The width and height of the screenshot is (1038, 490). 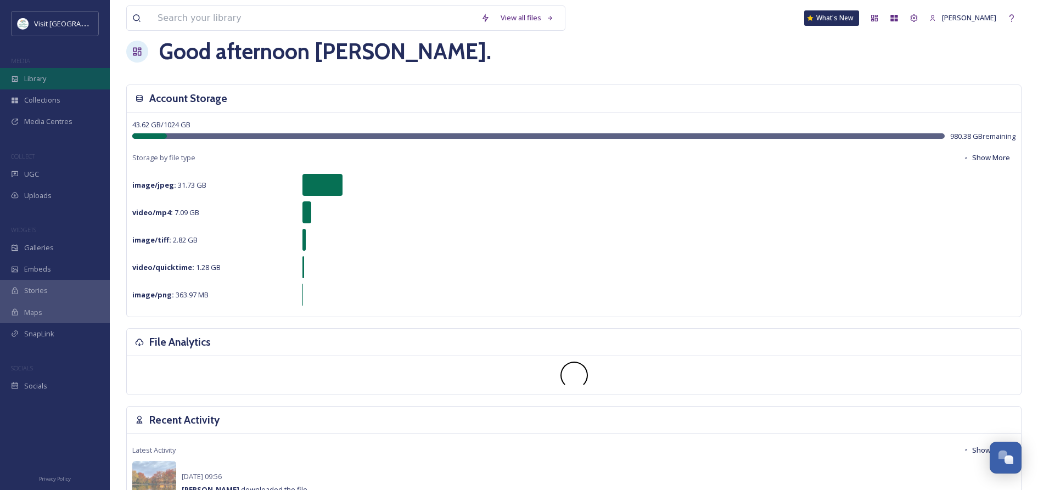 What do you see at coordinates (188, 98) in the screenshot?
I see `h3: Account Storage` at bounding box center [188, 98].